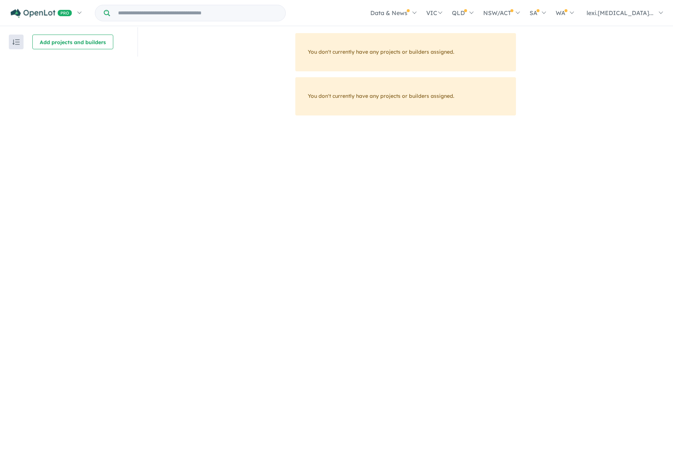 Image resolution: width=673 pixels, height=467 pixels. What do you see at coordinates (41, 13) in the screenshot?
I see `img: Openlot PRO Logo White` at bounding box center [41, 13].